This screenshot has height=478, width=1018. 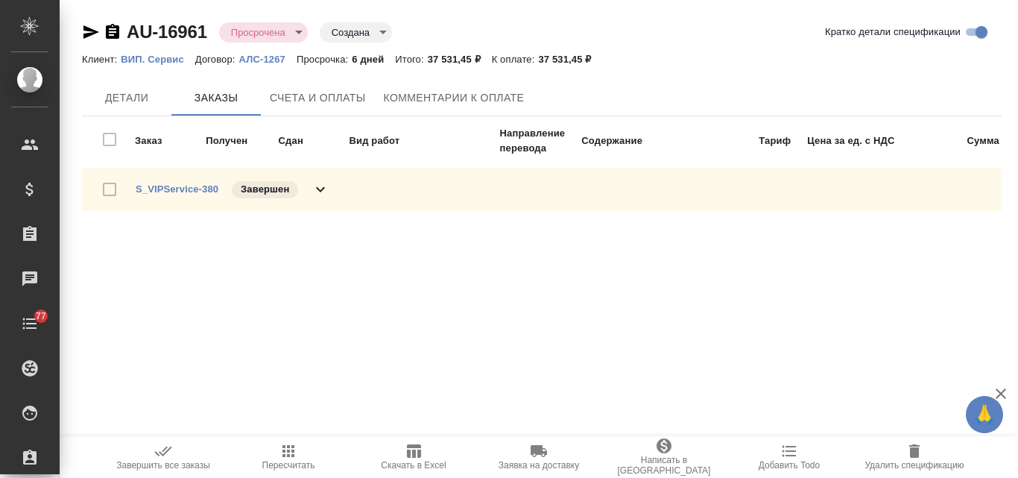 What do you see at coordinates (158, 58) in the screenshot?
I see `a: ВИП. Сервис` at bounding box center [158, 58].